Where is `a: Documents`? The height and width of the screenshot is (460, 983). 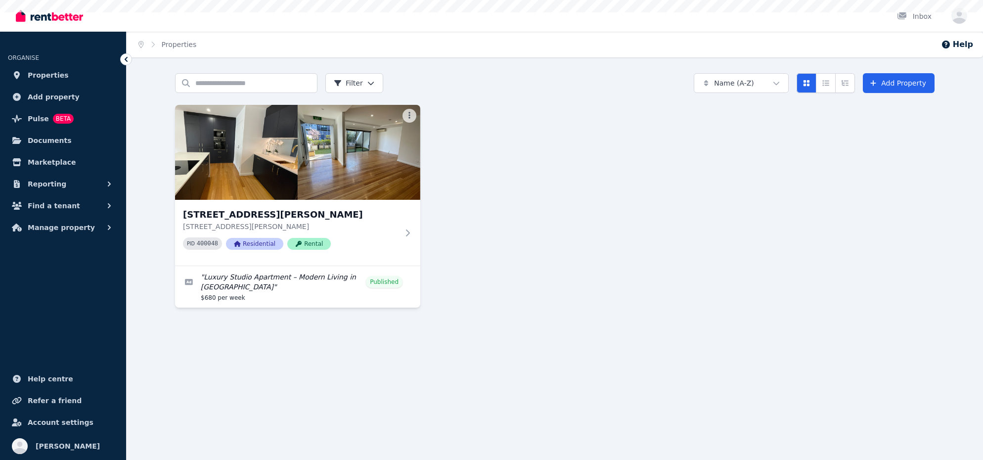
a: Documents is located at coordinates (63, 140).